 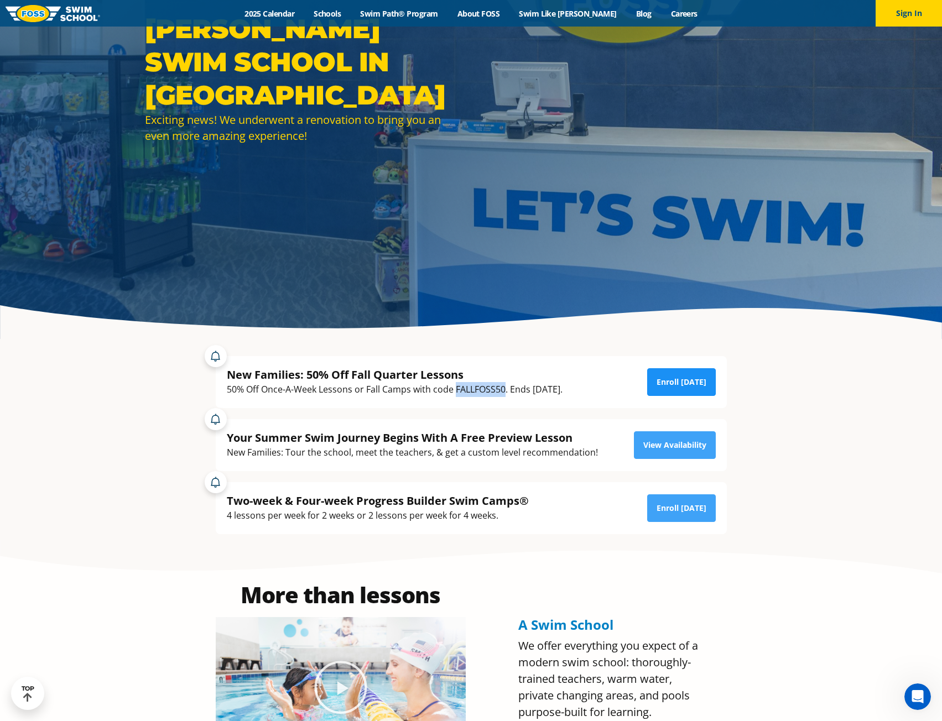 I want to click on div: Your Summer Swim Journey Begins With A Free Preview Lesson, so click(x=412, y=437).